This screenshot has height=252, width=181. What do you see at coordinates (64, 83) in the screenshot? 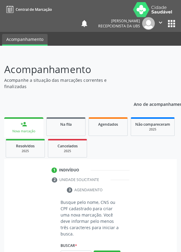
I see `p: Acompanhe a situação das marcações correntes e finalizadas` at bounding box center [64, 83].